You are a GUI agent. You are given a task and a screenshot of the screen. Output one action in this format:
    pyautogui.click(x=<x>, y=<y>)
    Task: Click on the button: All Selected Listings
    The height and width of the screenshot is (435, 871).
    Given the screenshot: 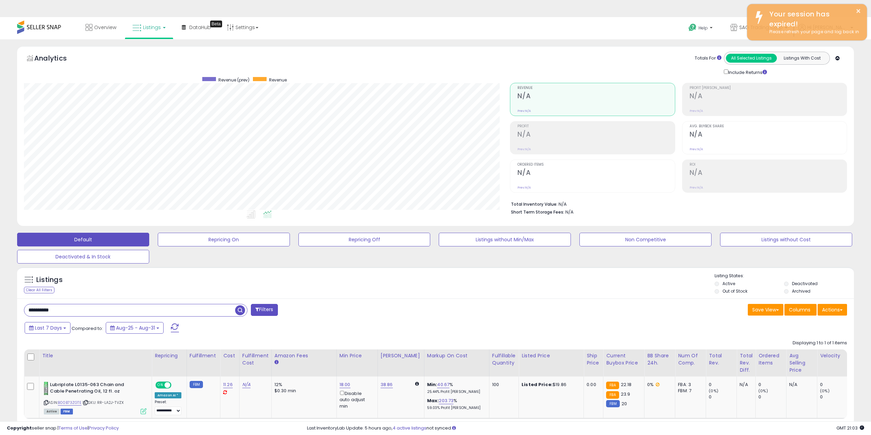 What is the action you would take?
    pyautogui.click(x=751, y=58)
    